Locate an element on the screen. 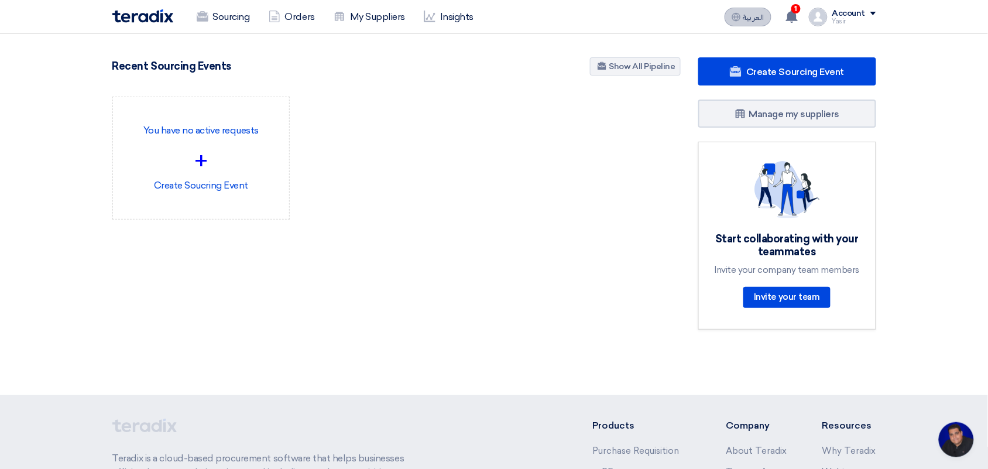  li: Products is located at coordinates (642, 426).